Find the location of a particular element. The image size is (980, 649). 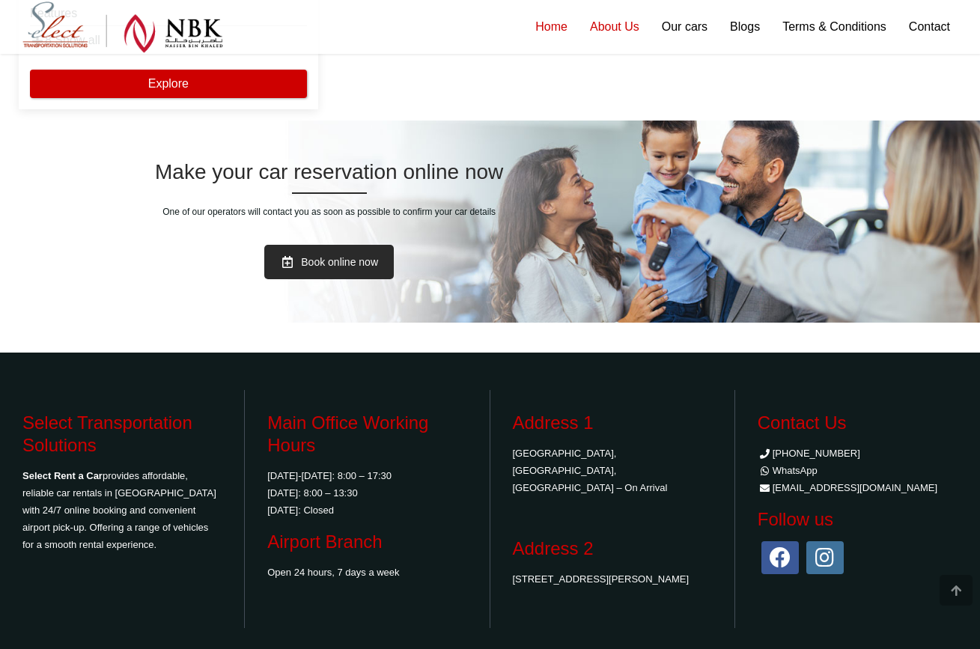

h2: Make your car reservation online now is located at coordinates (329, 172).